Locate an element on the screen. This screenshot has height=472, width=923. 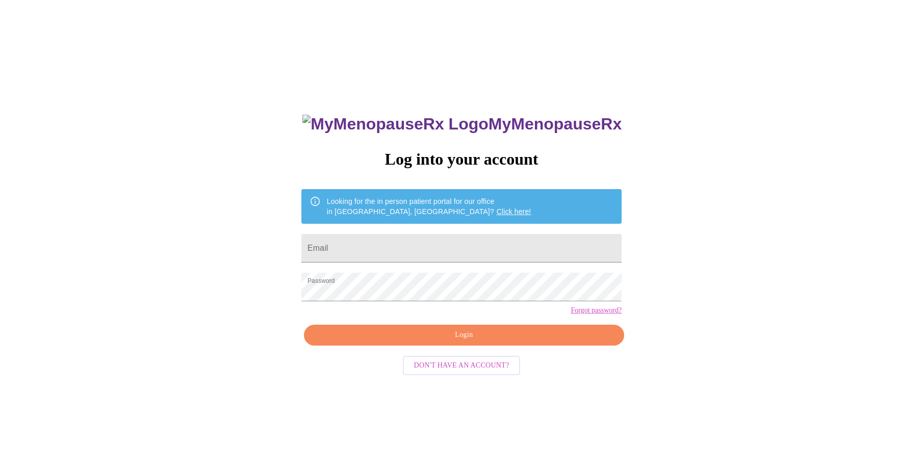
h3: MyMenopauseRx is located at coordinates (462, 124).